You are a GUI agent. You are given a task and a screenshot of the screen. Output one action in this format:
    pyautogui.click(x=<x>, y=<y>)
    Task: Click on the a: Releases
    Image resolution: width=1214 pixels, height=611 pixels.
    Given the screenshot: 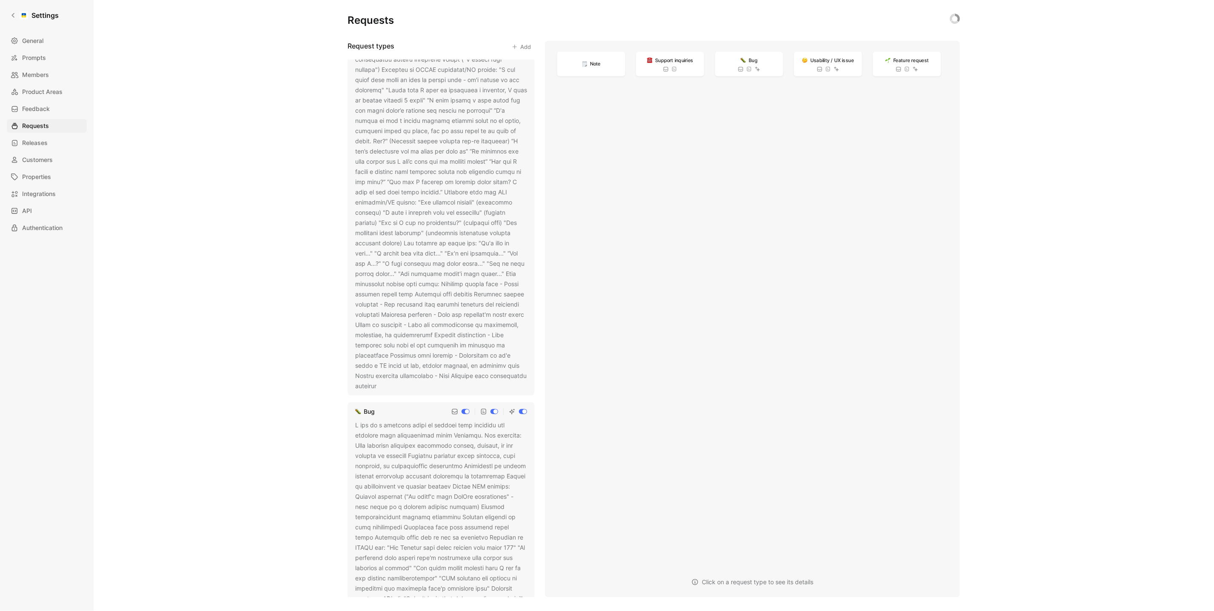 What is the action you would take?
    pyautogui.click(x=47, y=143)
    